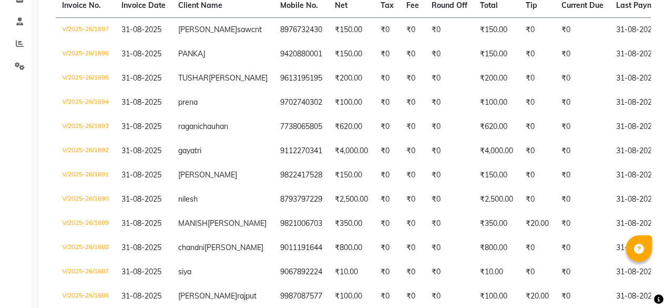 The image size is (665, 308). Describe the element at coordinates (301, 127) in the screenshot. I see `td: 7738065805` at that location.